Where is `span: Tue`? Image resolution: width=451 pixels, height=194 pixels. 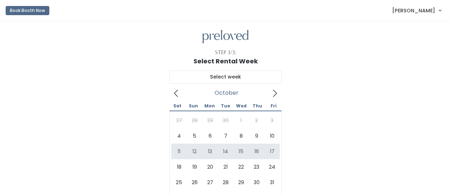
span: Tue is located at coordinates (225, 106).